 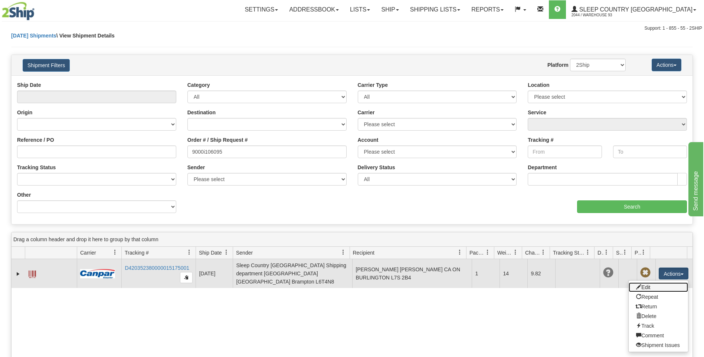 I want to click on a: Packages filter column settings, so click(x=488, y=252).